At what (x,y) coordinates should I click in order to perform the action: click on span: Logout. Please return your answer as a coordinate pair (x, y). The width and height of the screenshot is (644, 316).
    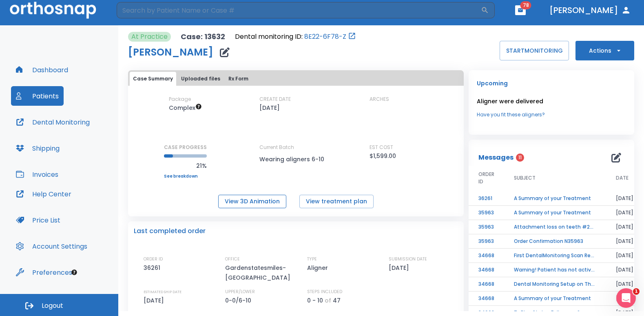
    Looking at the image, I should click on (52, 306).